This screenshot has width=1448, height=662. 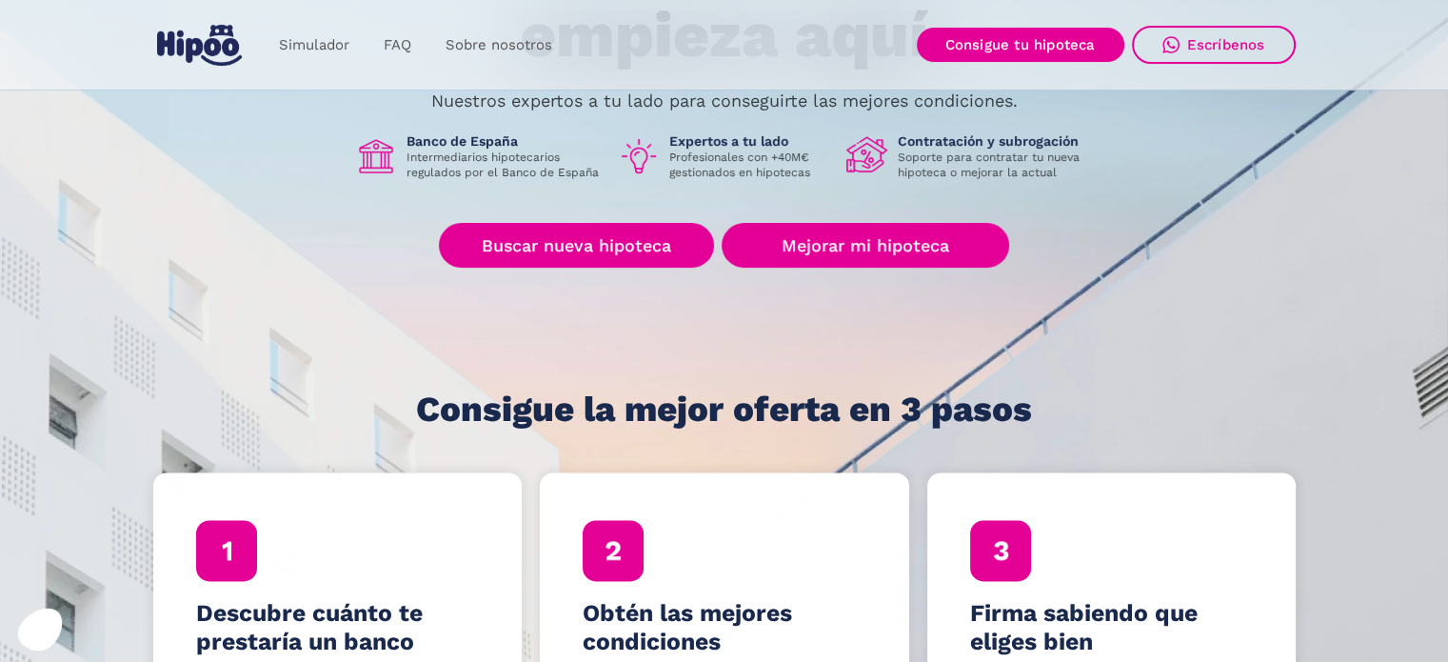 I want to click on h4: Descubre cuánto te prestaría un banco, so click(x=337, y=627).